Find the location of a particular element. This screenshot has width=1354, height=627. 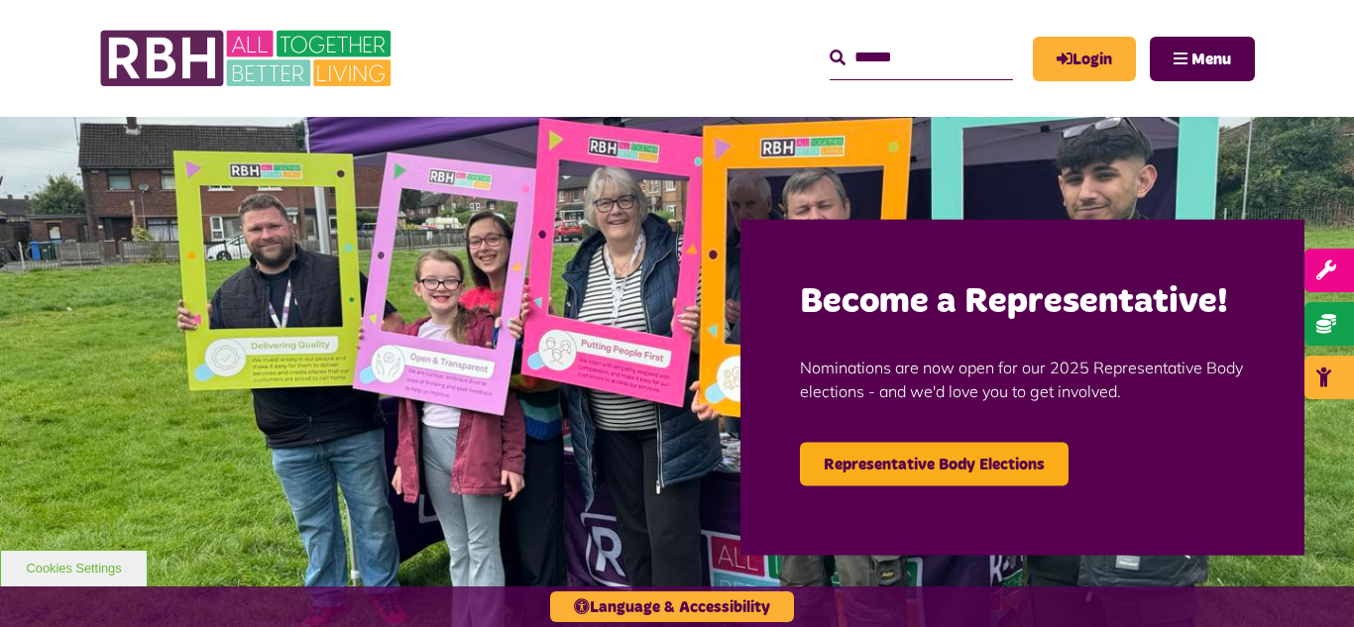

p: Nominations are now open for our 2025 Representative Body elections - and we'd love you to get in... is located at coordinates (1022, 379).